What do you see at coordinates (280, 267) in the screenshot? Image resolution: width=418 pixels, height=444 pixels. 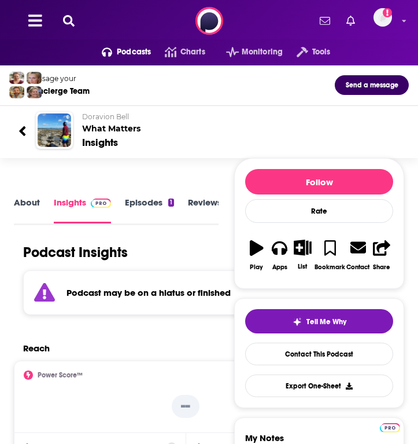 I see `div: Apps` at bounding box center [280, 267].